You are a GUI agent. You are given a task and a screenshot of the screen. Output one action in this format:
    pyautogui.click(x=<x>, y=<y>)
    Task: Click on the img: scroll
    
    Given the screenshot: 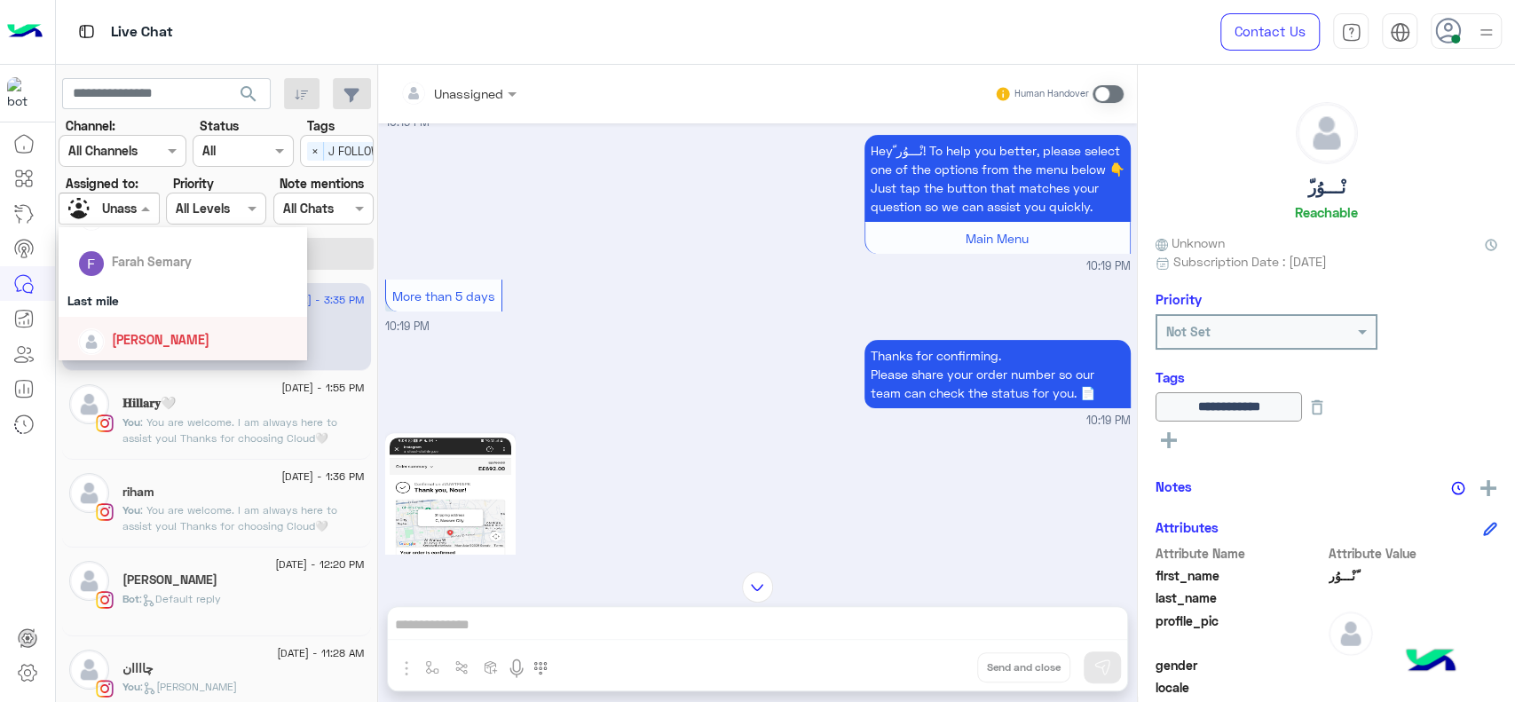 What is the action you would take?
    pyautogui.click(x=757, y=587)
    